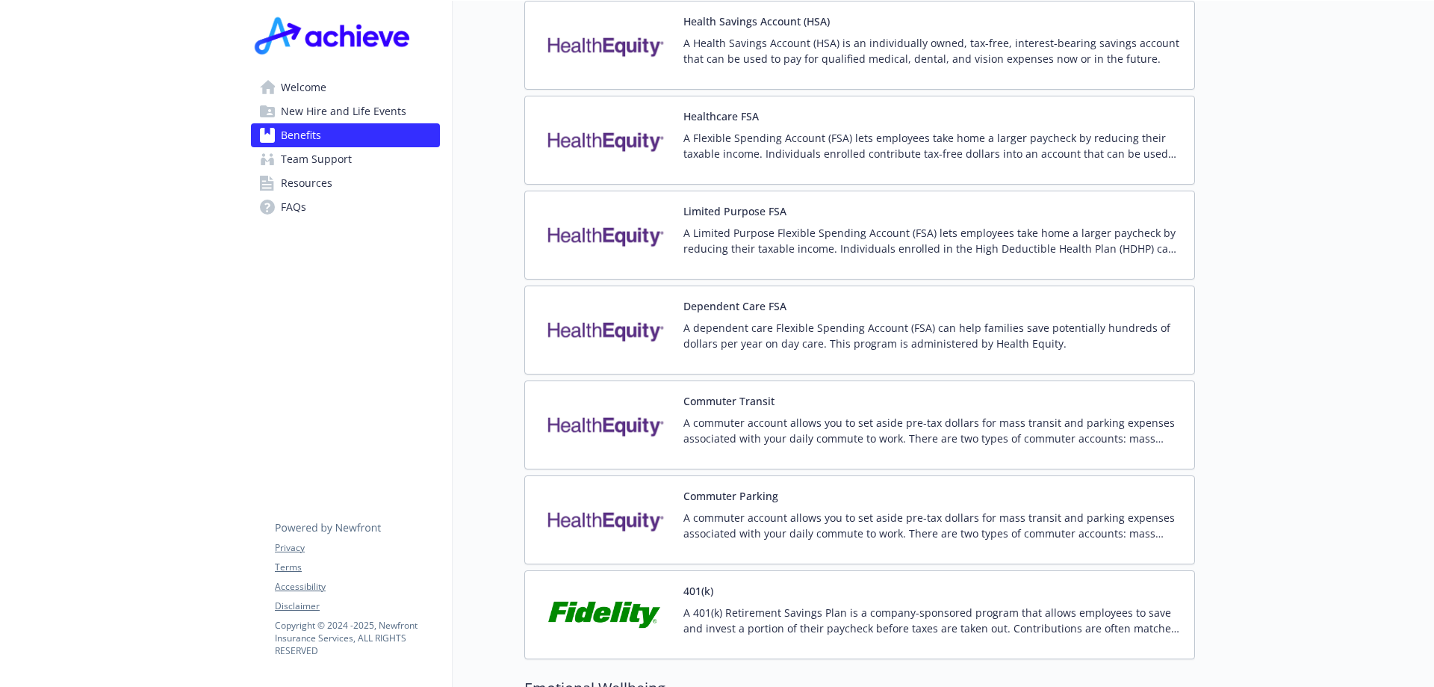  Describe the element at coordinates (345, 207) in the screenshot. I see `a: FAQs` at that location.